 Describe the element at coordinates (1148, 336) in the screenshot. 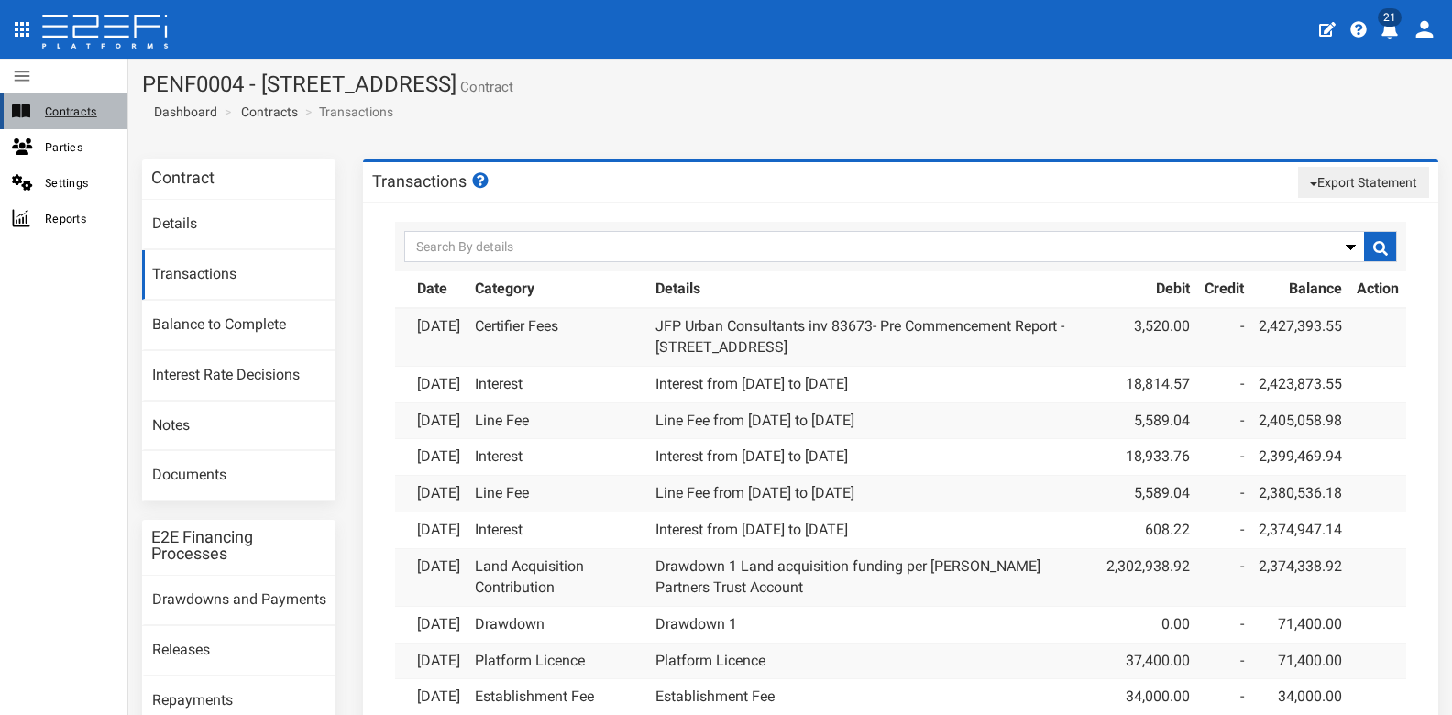

I see `td: 3,520.00` at that location.